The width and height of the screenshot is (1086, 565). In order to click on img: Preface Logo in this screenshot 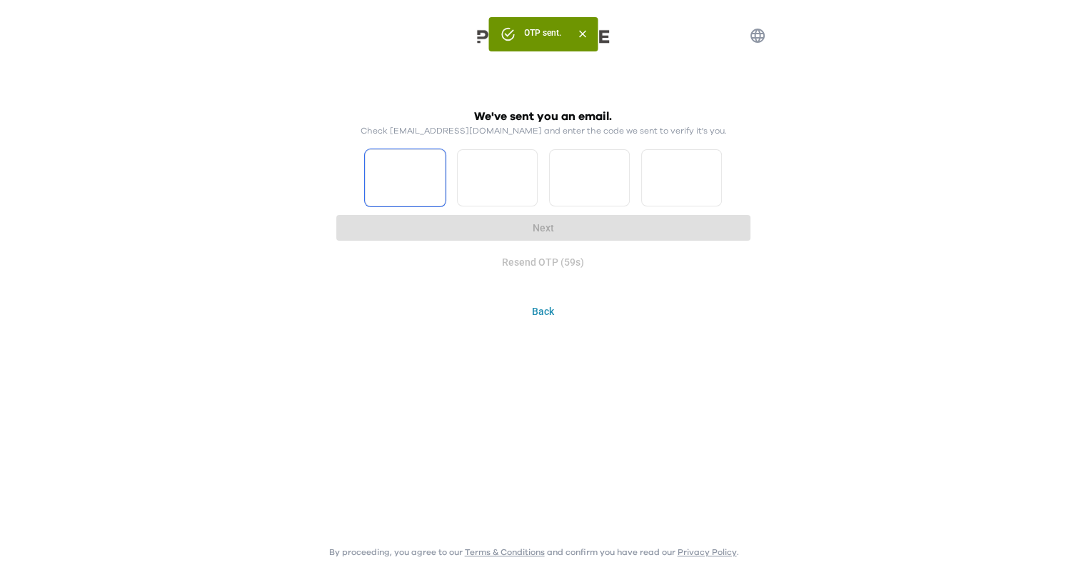, I will do `click(543, 36)`.